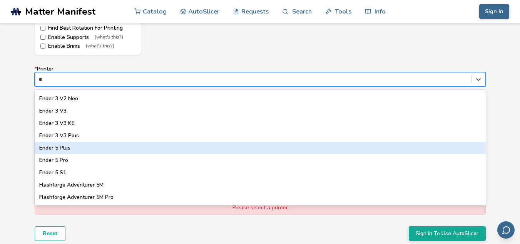  I want to click on button: Reset, so click(50, 233).